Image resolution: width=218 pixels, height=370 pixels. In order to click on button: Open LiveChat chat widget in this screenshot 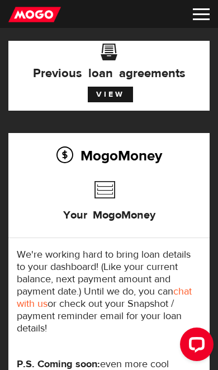, I will do `click(26, 21)`.